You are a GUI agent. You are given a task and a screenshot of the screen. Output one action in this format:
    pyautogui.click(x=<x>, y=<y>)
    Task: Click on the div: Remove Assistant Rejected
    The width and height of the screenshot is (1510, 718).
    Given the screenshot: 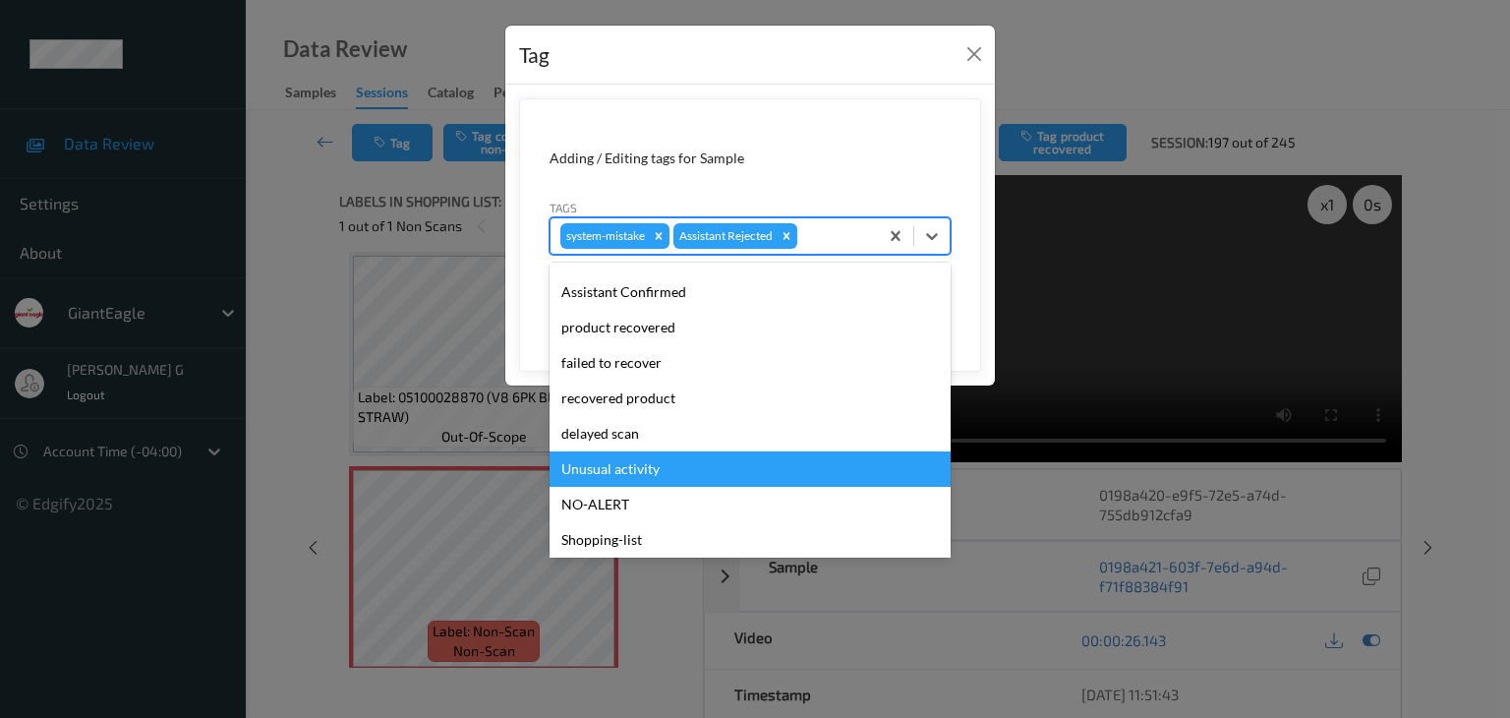 What is the action you would take?
    pyautogui.click(x=787, y=236)
    